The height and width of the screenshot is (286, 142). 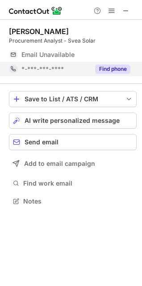 I want to click on span: Find work email, so click(x=78, y=183).